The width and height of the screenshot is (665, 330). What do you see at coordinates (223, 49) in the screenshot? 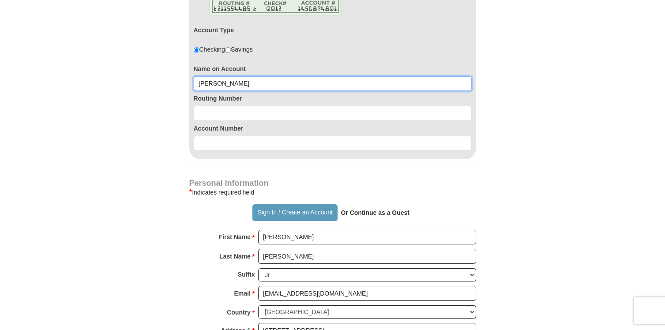
I see `div: Checking Savings` at bounding box center [223, 49].